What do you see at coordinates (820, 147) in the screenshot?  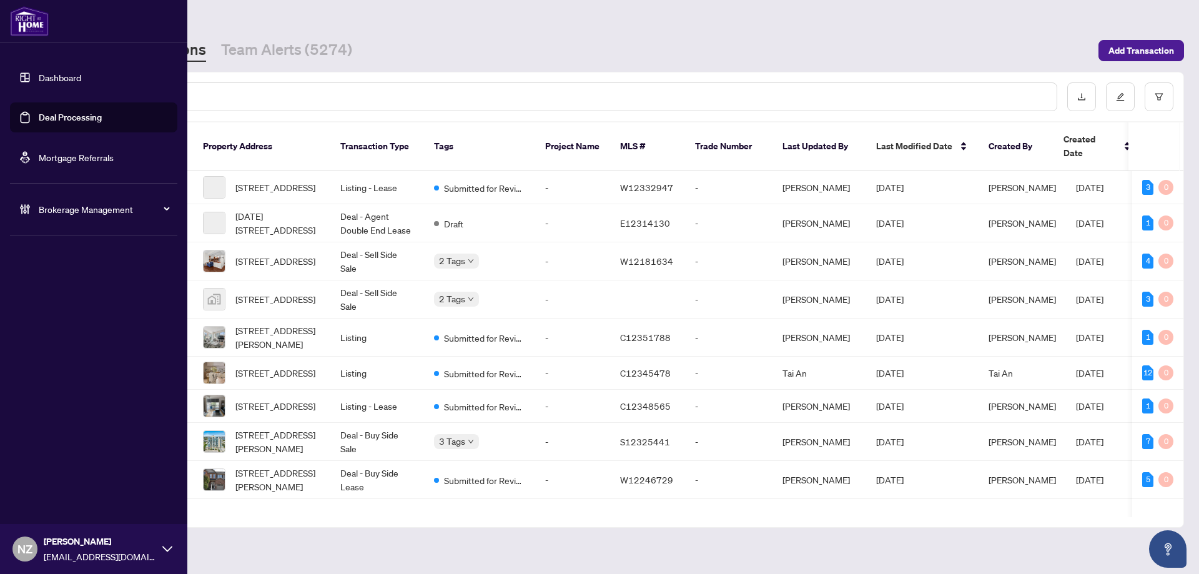 I see `th: Last Updated By` at bounding box center [820, 147].